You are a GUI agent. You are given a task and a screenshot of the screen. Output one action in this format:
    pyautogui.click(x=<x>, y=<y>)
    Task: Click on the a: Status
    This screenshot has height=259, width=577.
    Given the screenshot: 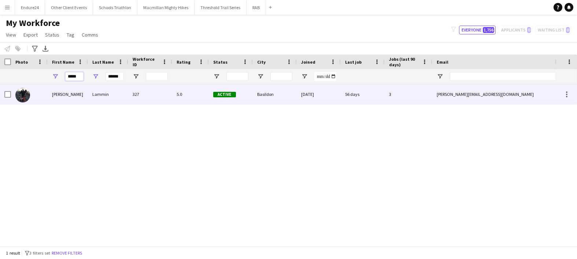 What is the action you would take?
    pyautogui.click(x=52, y=35)
    